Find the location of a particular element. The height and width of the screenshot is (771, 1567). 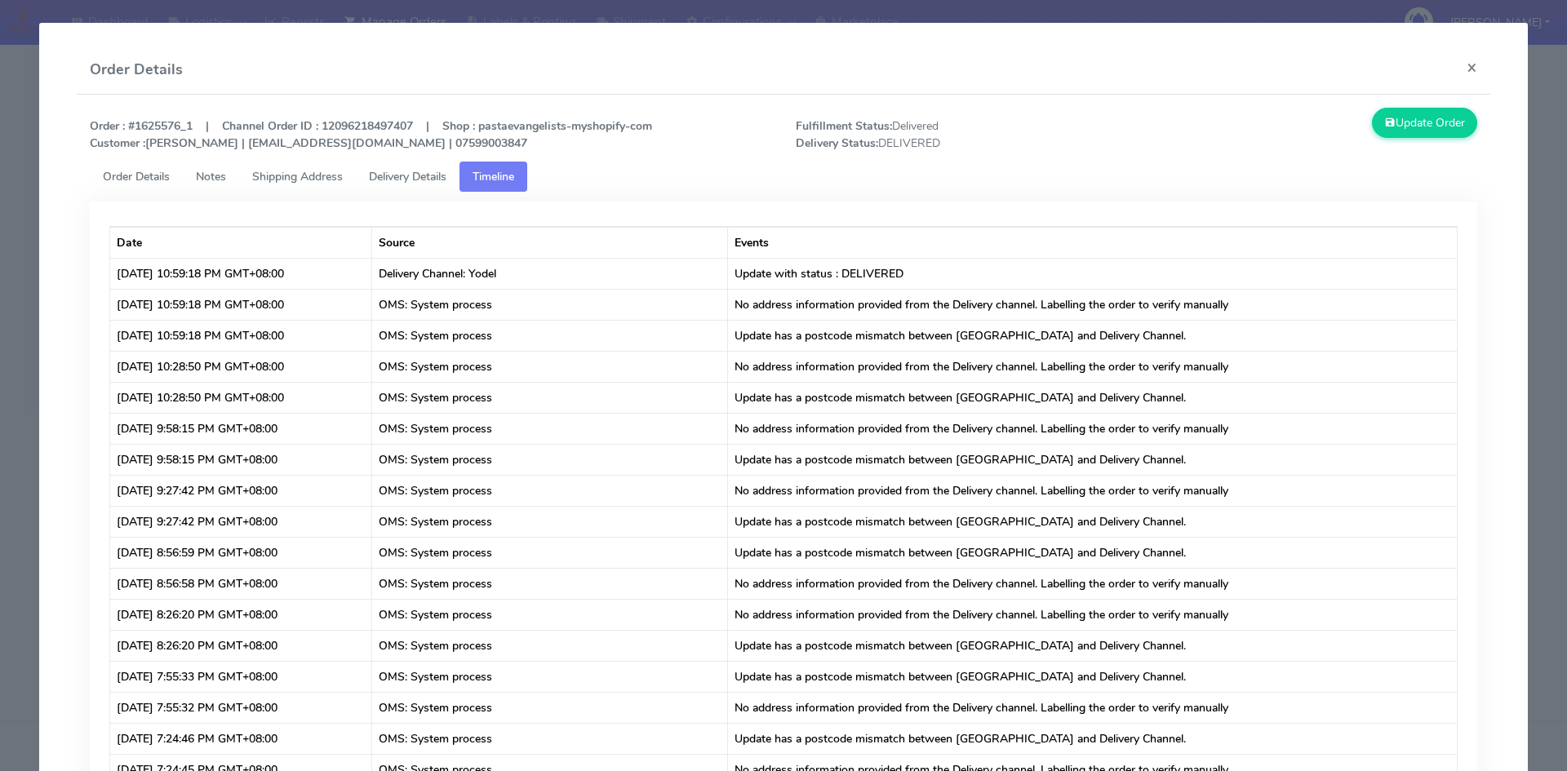

span: Order Details is located at coordinates (136, 176).